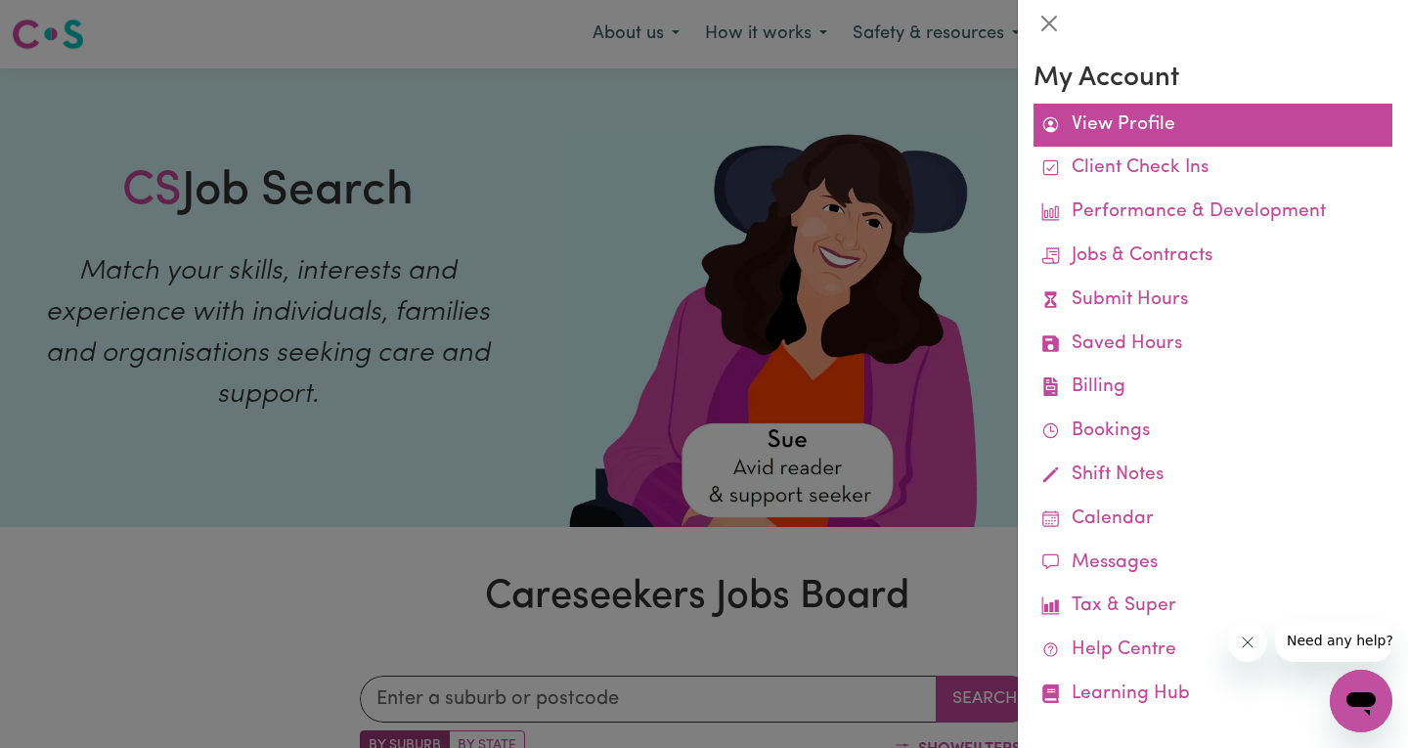 Image resolution: width=1408 pixels, height=748 pixels. I want to click on a: Jobs & Contracts, so click(1212, 256).